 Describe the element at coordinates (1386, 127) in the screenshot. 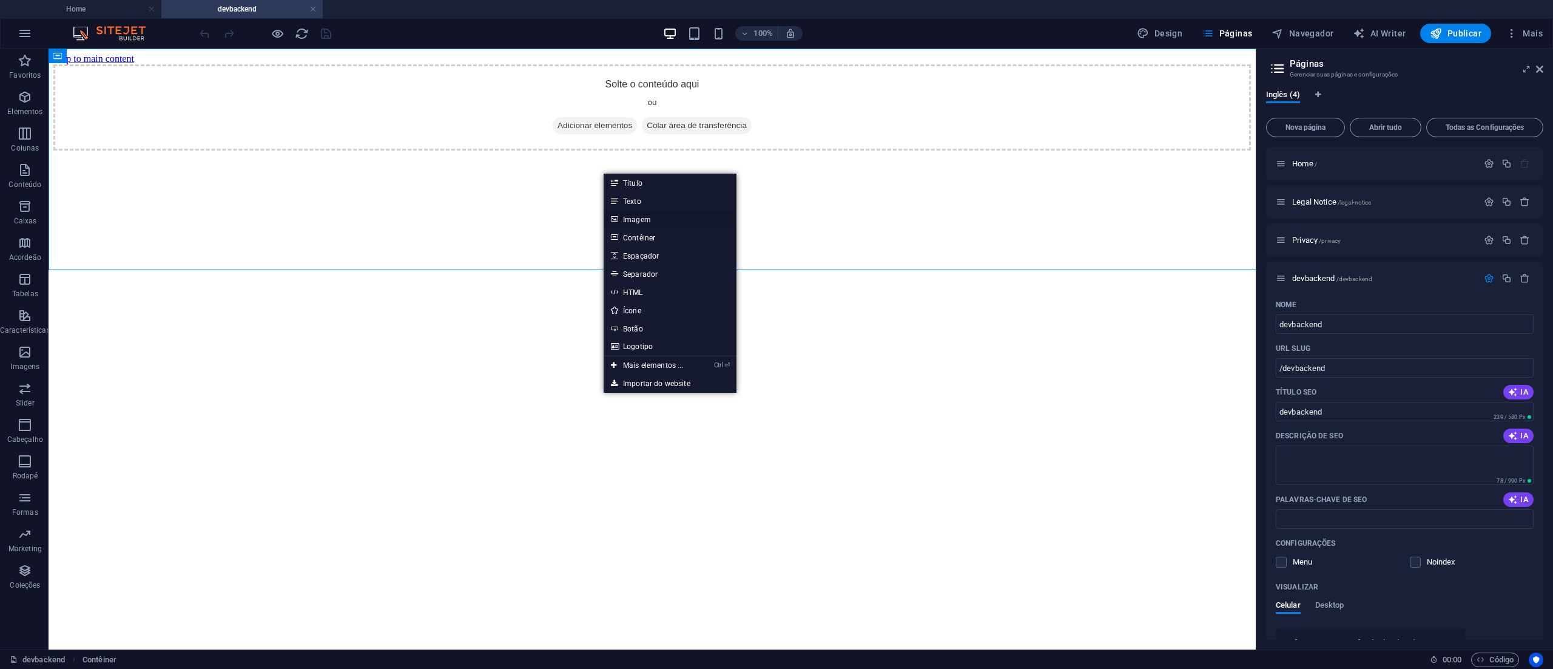

I see `button: Abrir tudo` at that location.